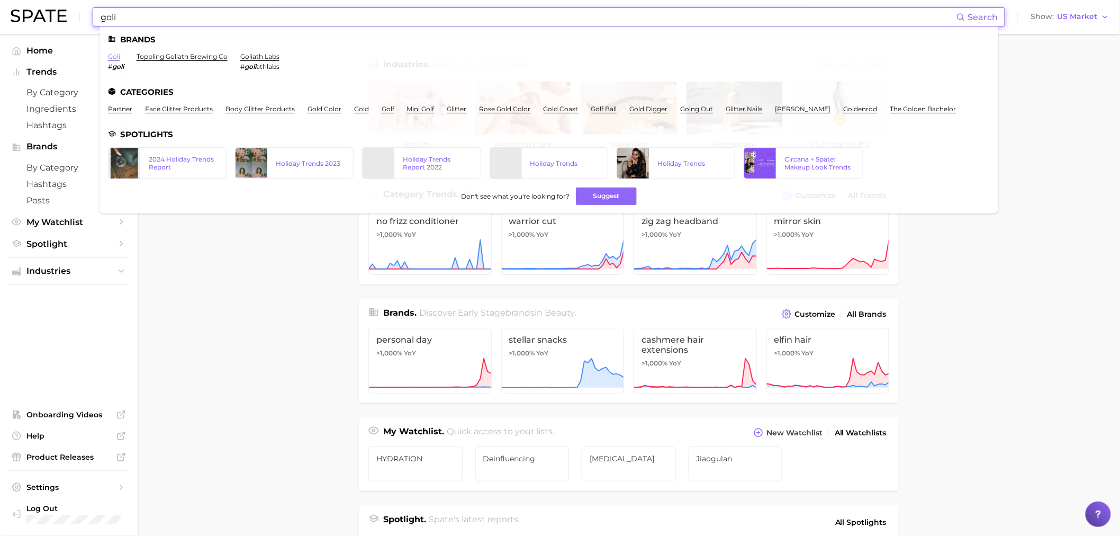 The height and width of the screenshot is (536, 1120). Describe the element at coordinates (604, 109) in the screenshot. I see `a: golf ball` at that location.